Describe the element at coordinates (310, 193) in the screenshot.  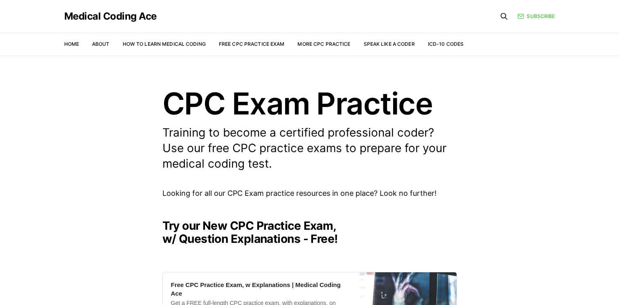
I see `p: Looking for all our CPC Exam practice resources in one place? Look no further!` at that location.